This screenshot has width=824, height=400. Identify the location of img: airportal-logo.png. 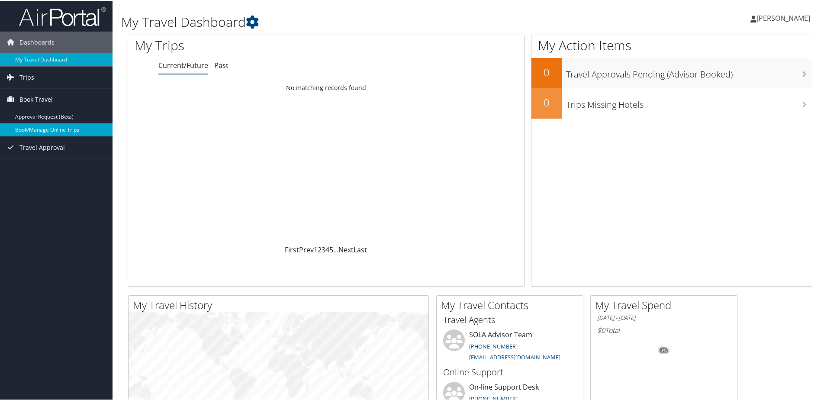
(62, 16).